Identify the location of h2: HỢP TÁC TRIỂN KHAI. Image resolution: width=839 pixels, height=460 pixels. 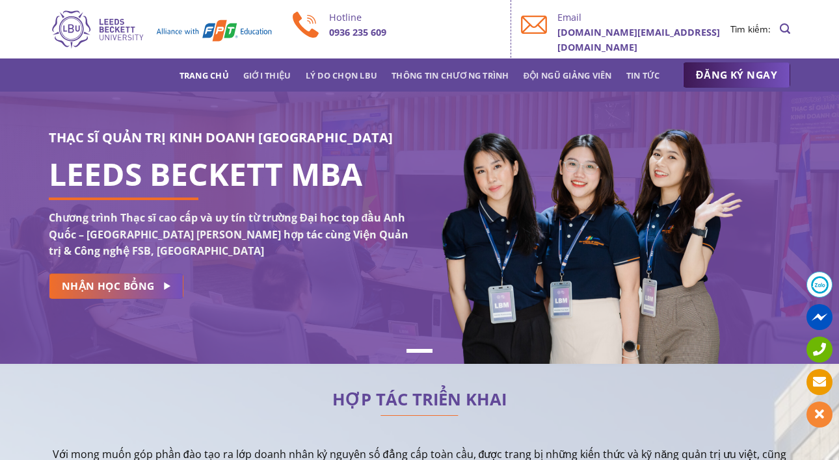
(419, 400).